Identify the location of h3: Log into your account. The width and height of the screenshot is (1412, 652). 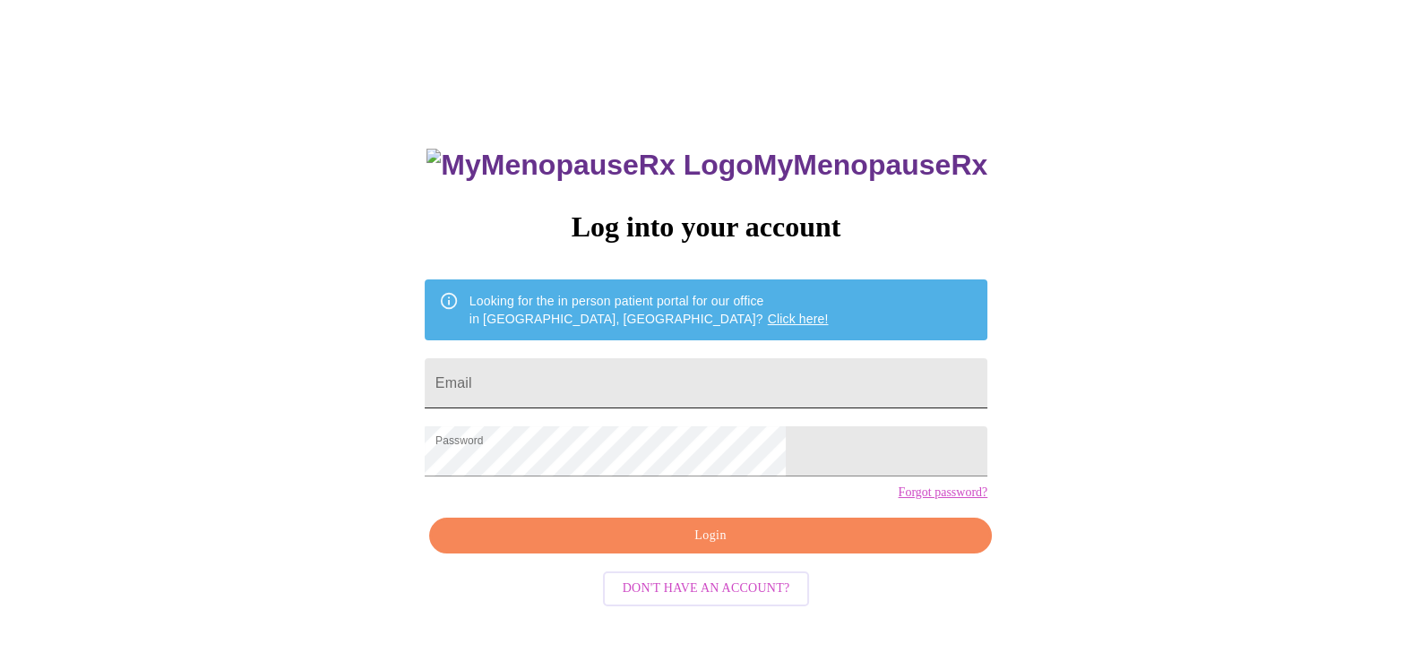
(706, 227).